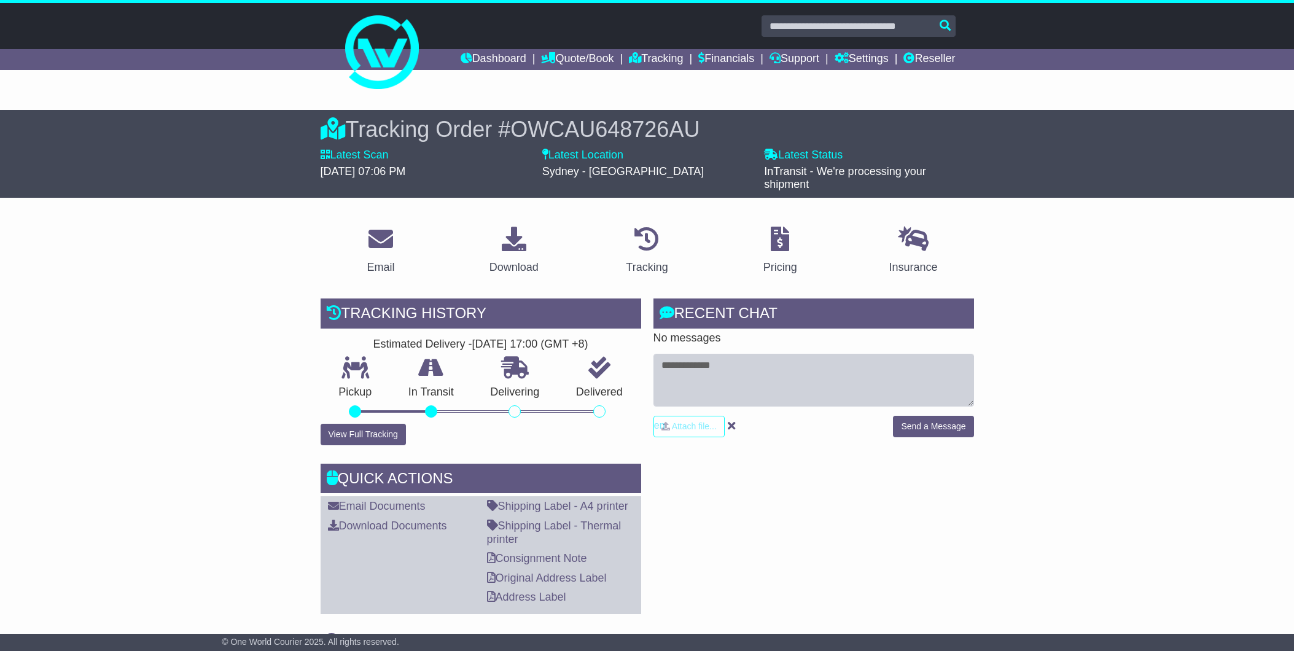 The height and width of the screenshot is (651, 1294). I want to click on a: Address Label, so click(526, 597).